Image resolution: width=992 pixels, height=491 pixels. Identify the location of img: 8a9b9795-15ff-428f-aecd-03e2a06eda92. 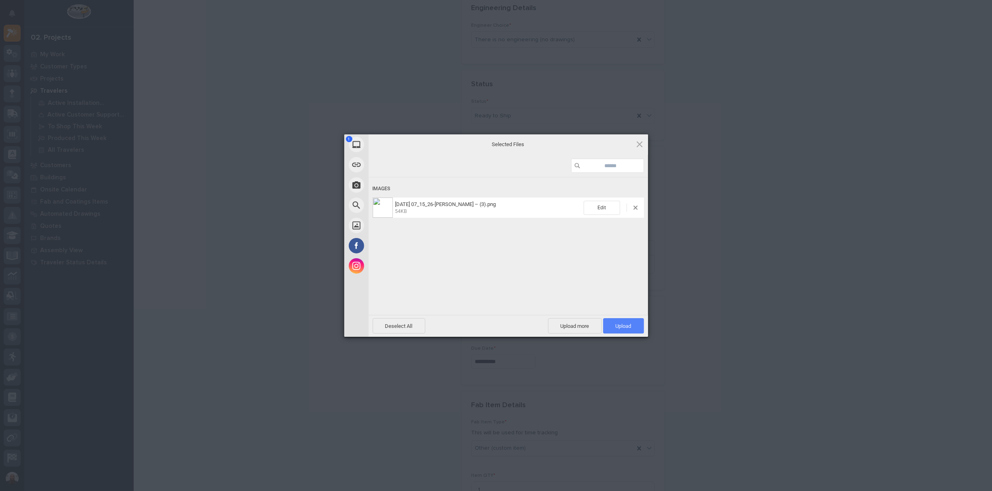
(383, 208).